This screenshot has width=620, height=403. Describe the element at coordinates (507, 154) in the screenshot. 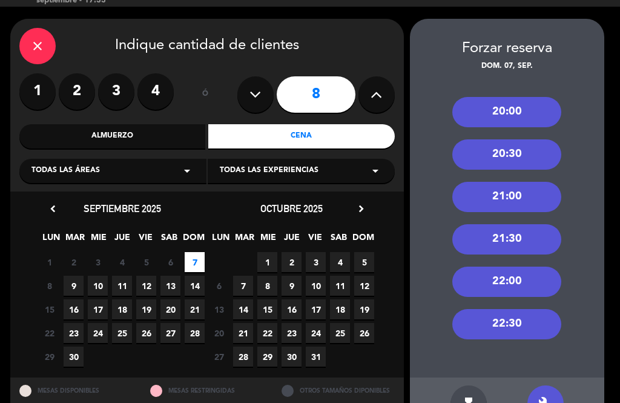

I see `div: 20:30` at that location.